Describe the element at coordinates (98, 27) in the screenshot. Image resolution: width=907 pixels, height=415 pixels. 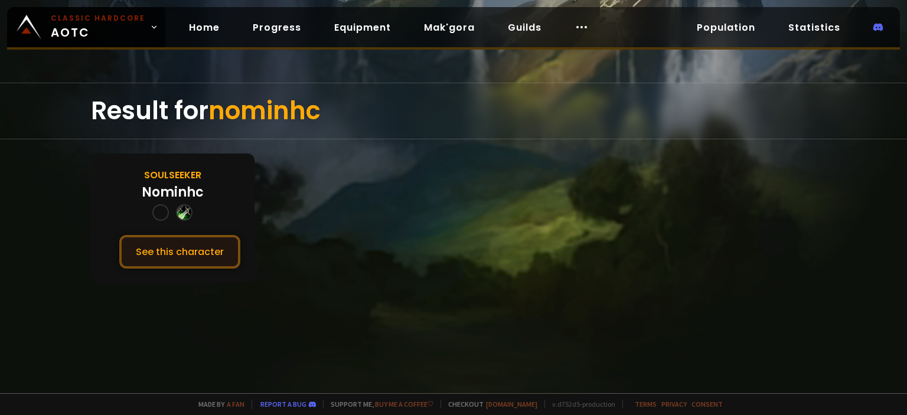
I see `span: AOTC` at that location.